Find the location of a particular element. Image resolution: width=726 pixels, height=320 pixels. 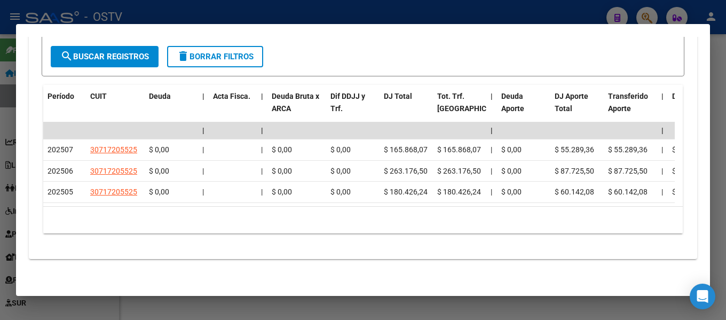

span: Buscar Registros is located at coordinates (105, 57).